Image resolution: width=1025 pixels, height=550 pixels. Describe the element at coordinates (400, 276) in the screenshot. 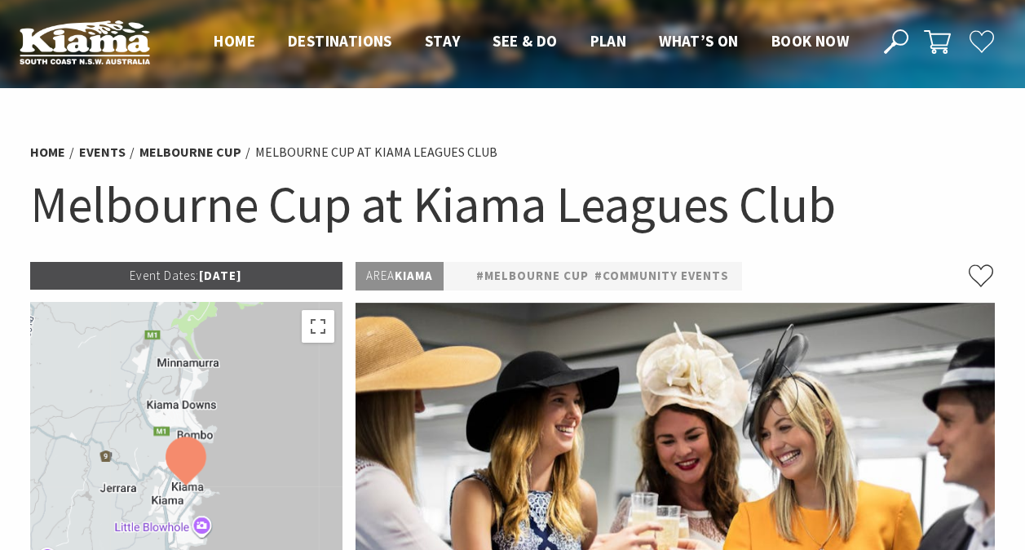

I see `p: Kiama` at that location.